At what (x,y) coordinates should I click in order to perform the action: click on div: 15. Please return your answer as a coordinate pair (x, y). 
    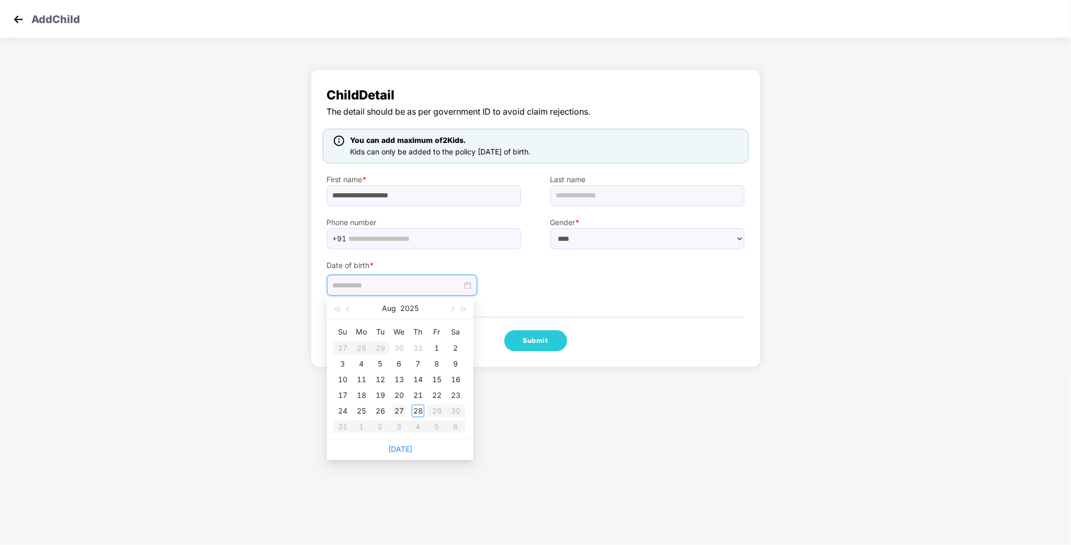
    Looking at the image, I should click on (437, 379).